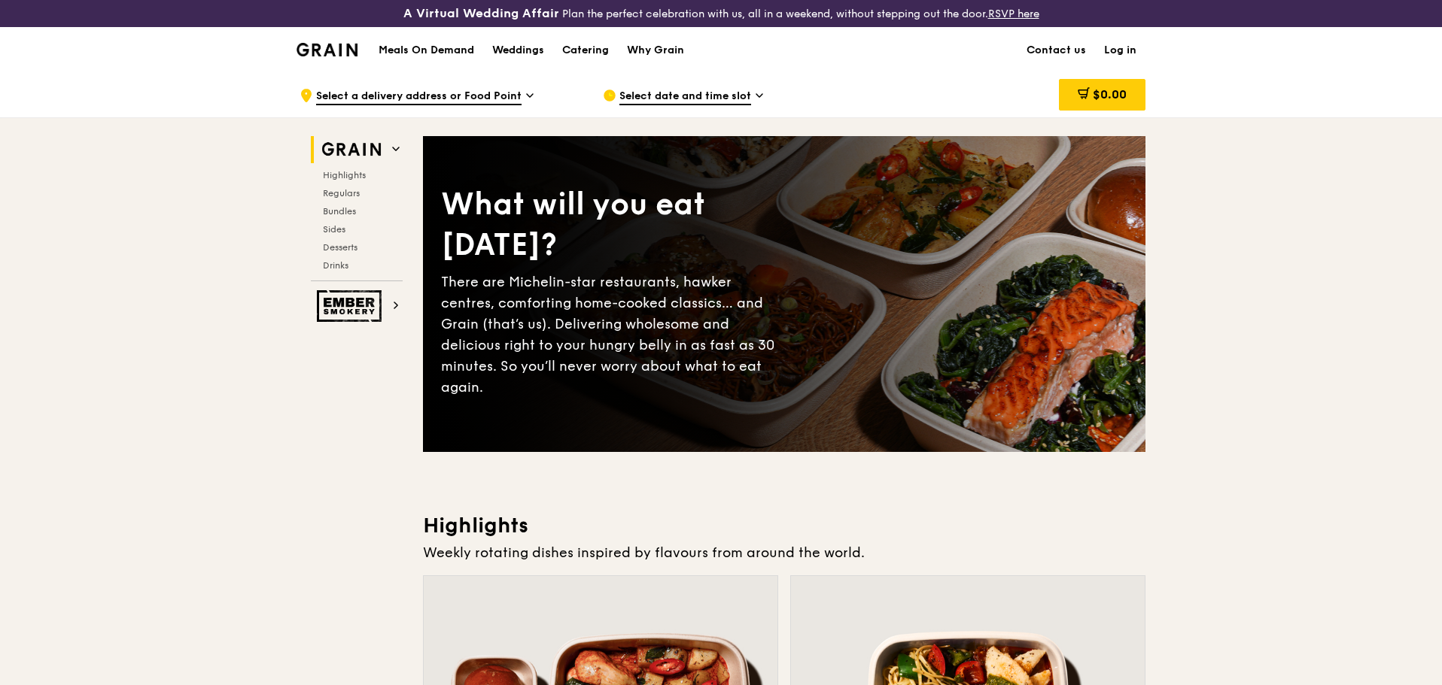 The width and height of the screenshot is (1442, 685). I want to click on a: Log in, so click(1120, 50).